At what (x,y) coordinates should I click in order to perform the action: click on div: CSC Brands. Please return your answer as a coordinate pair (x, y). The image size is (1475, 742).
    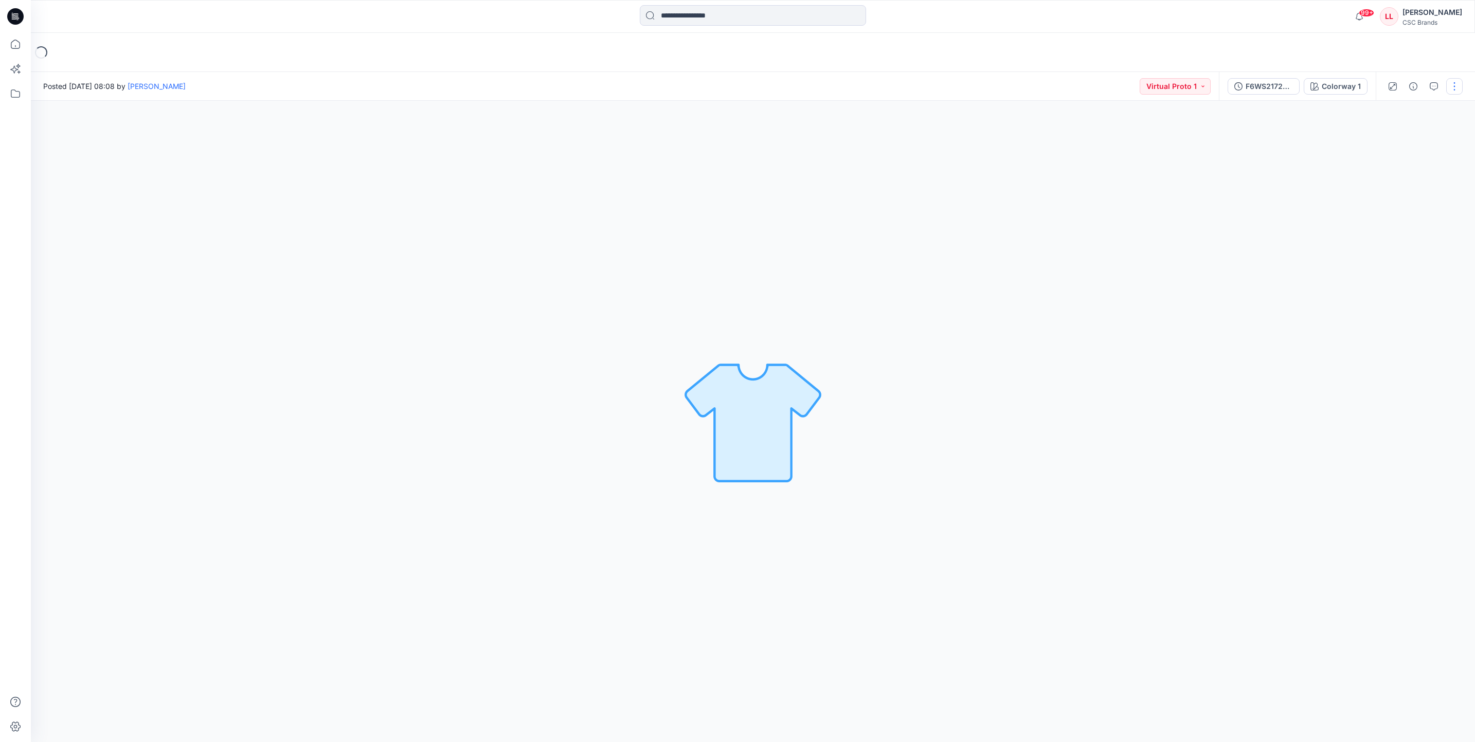
    Looking at the image, I should click on (1432, 22).